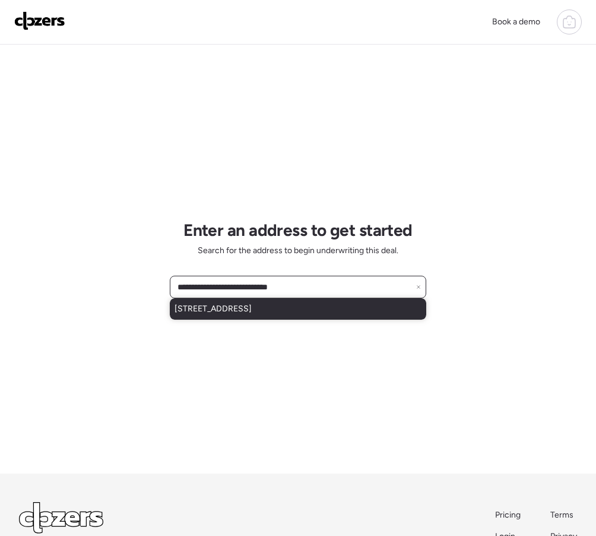  What do you see at coordinates (562, 514) in the screenshot?
I see `span: Terms` at bounding box center [562, 514].